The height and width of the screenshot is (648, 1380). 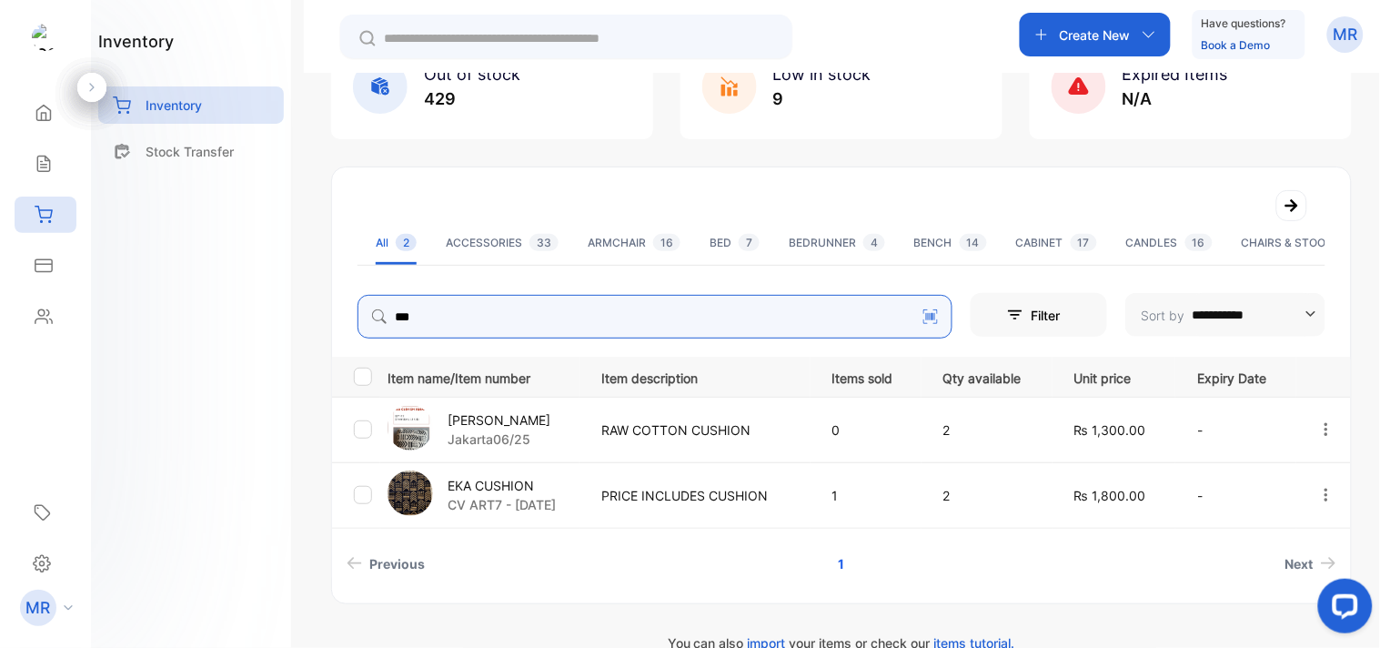 What do you see at coordinates (1056, 243) in the screenshot?
I see `div: CABINET` at bounding box center [1056, 243].